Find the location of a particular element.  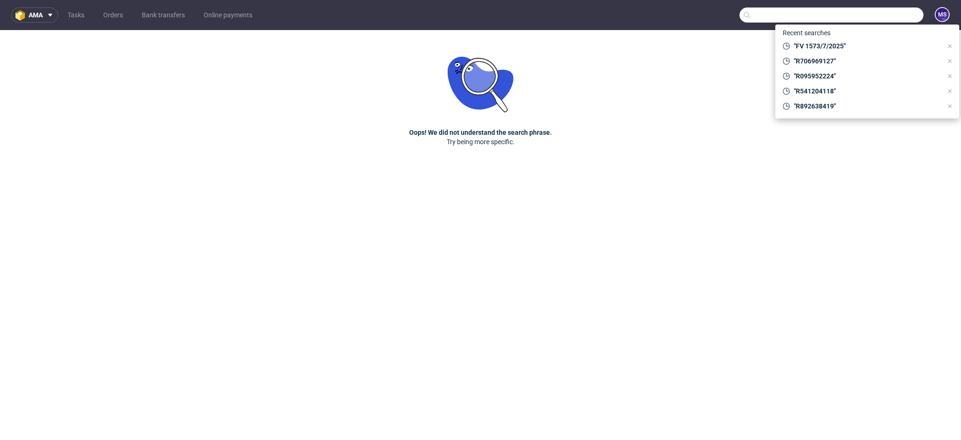

span: Recent searches is located at coordinates (807, 33).